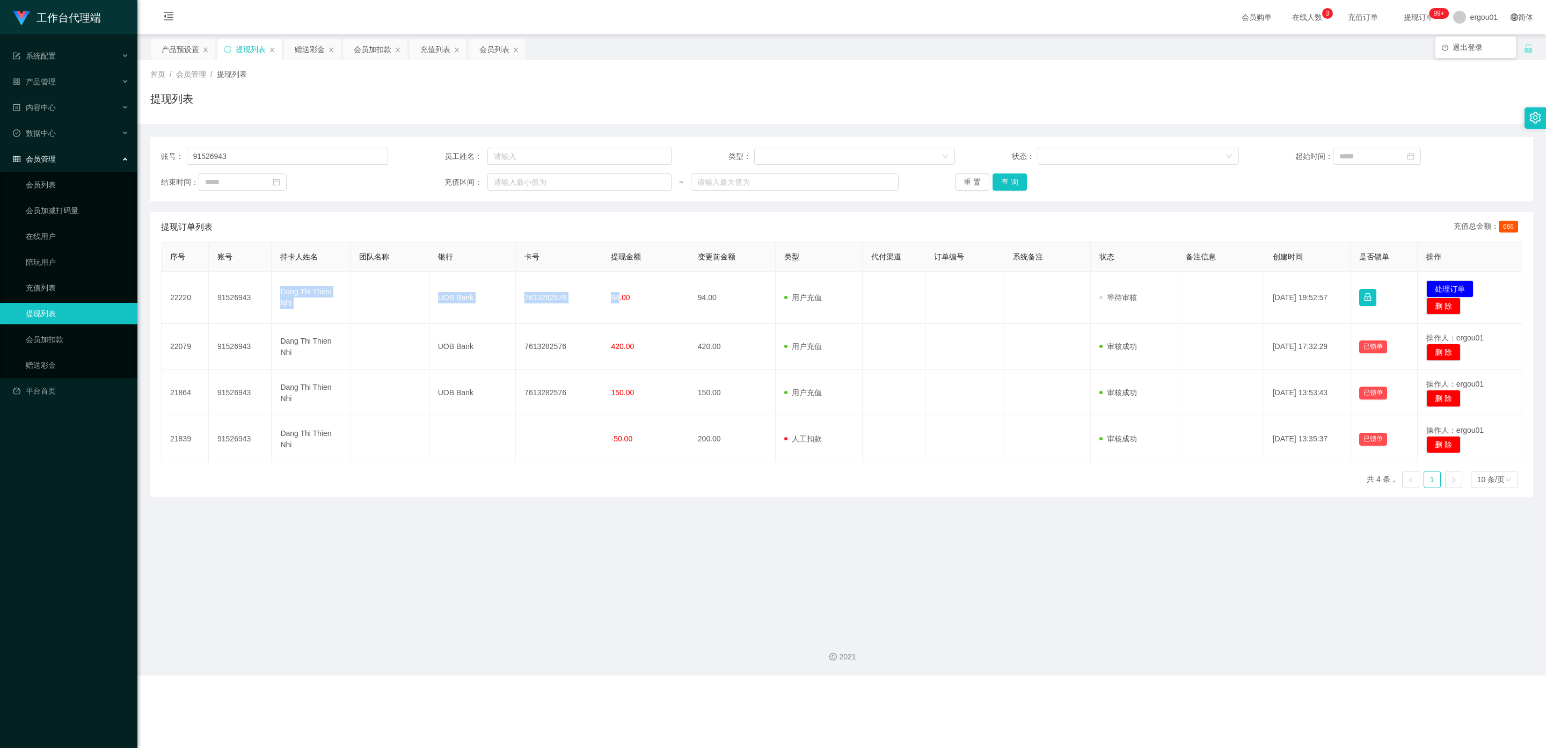 The width and height of the screenshot is (1546, 748). What do you see at coordinates (187, 227) in the screenshot?
I see `span: 提现订单列表` at bounding box center [187, 227].